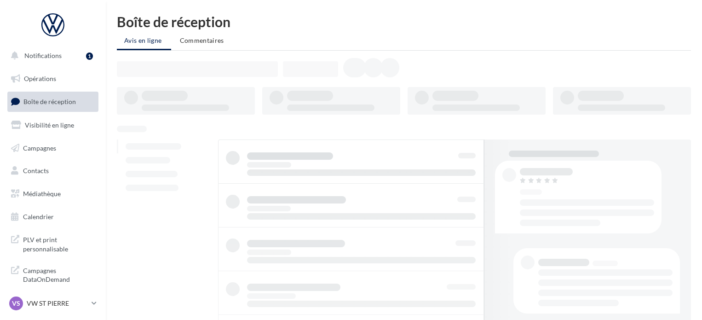 This screenshot has width=702, height=320. Describe the element at coordinates (40, 147) in the screenshot. I see `span: Campagnes` at that location.